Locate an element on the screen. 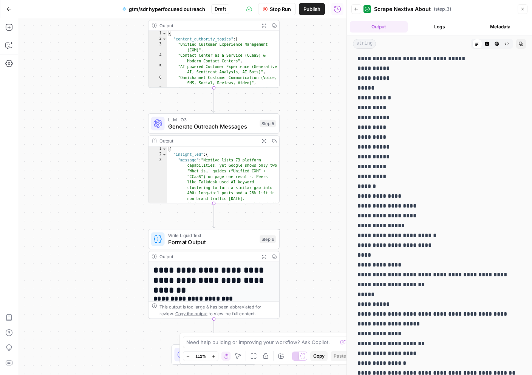  button: Stop Run is located at coordinates (277, 9).